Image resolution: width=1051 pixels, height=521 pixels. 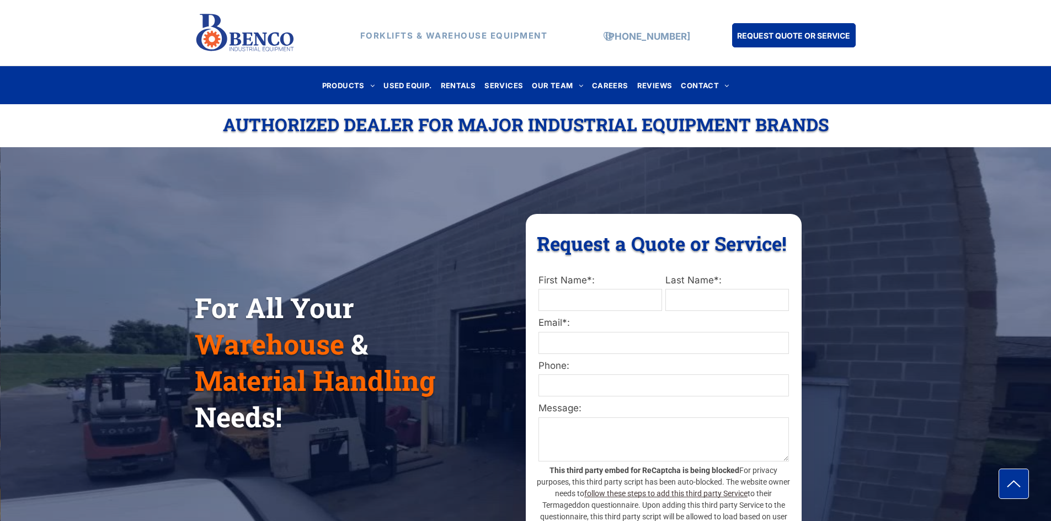 What do you see at coordinates (664, 366) in the screenshot?
I see `label: Phone:` at bounding box center [664, 366].